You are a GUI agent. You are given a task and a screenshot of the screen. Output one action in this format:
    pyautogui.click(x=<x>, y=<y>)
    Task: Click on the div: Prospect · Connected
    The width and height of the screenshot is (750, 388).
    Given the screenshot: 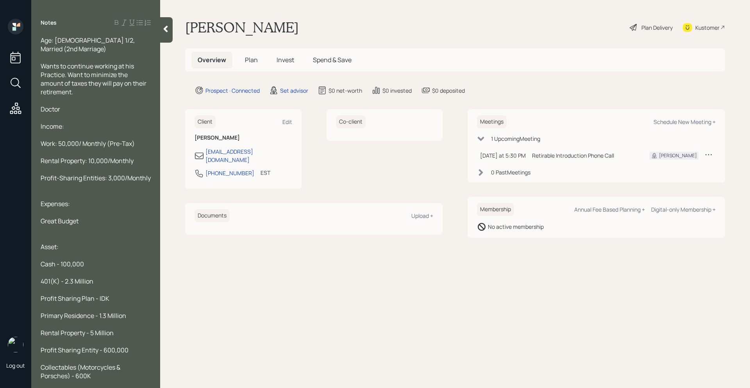 What is the action you would take?
    pyautogui.click(x=232, y=90)
    